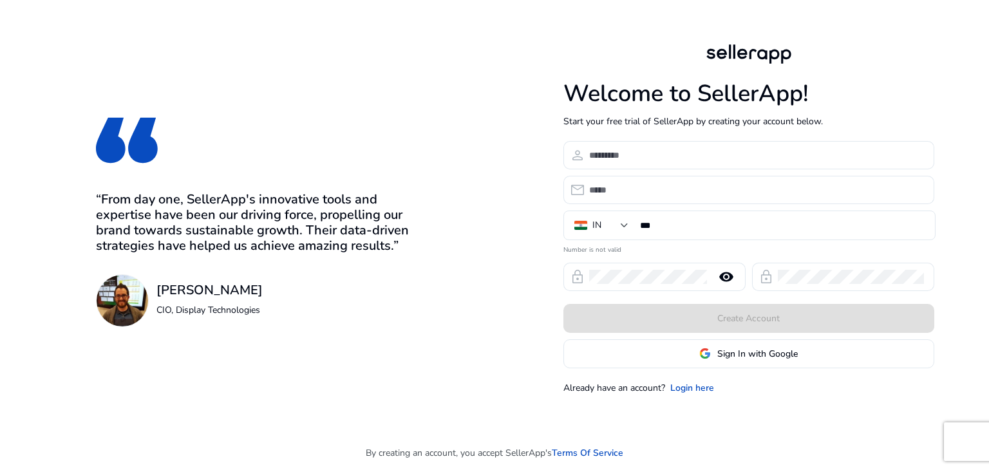  What do you see at coordinates (587, 453) in the screenshot?
I see `a: Terms Of Service` at bounding box center [587, 453].